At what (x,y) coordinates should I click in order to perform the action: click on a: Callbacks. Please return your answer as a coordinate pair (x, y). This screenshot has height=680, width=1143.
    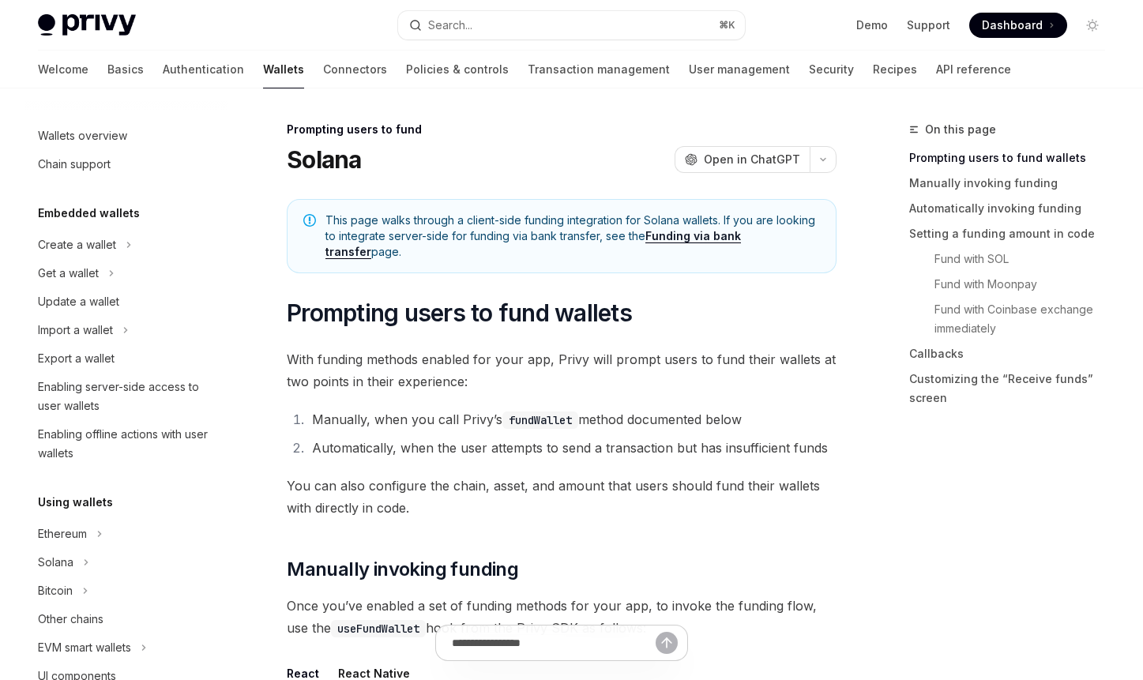
    Looking at the image, I should click on (1014, 354).